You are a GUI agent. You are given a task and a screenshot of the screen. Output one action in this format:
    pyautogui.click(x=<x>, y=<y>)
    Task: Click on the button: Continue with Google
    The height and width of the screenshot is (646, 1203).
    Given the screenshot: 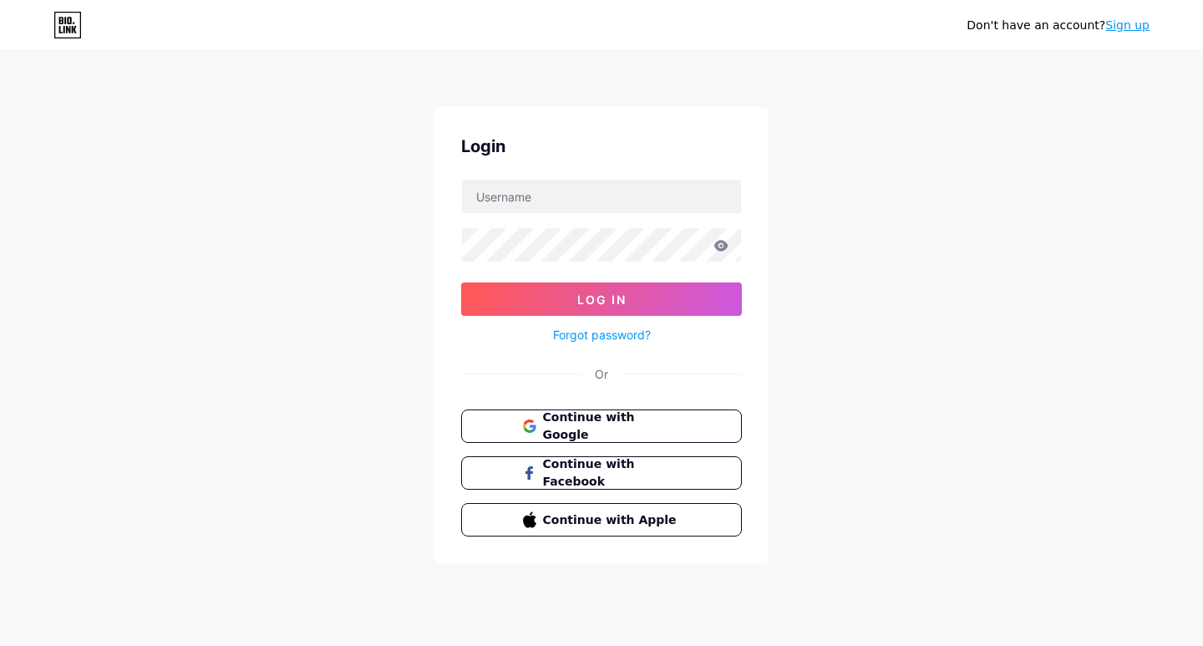 What is the action you would take?
    pyautogui.click(x=601, y=426)
    